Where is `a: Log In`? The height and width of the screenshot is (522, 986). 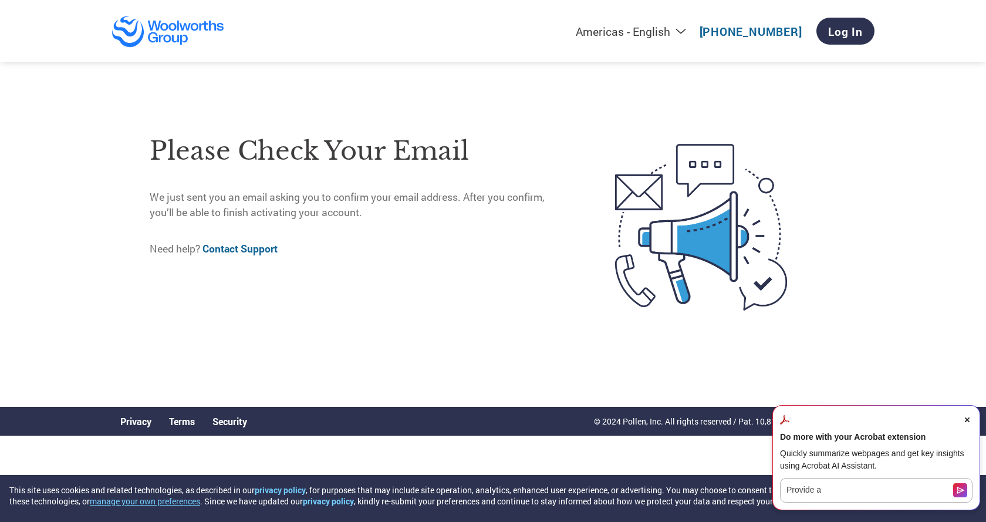
a: Log In is located at coordinates (845, 31).